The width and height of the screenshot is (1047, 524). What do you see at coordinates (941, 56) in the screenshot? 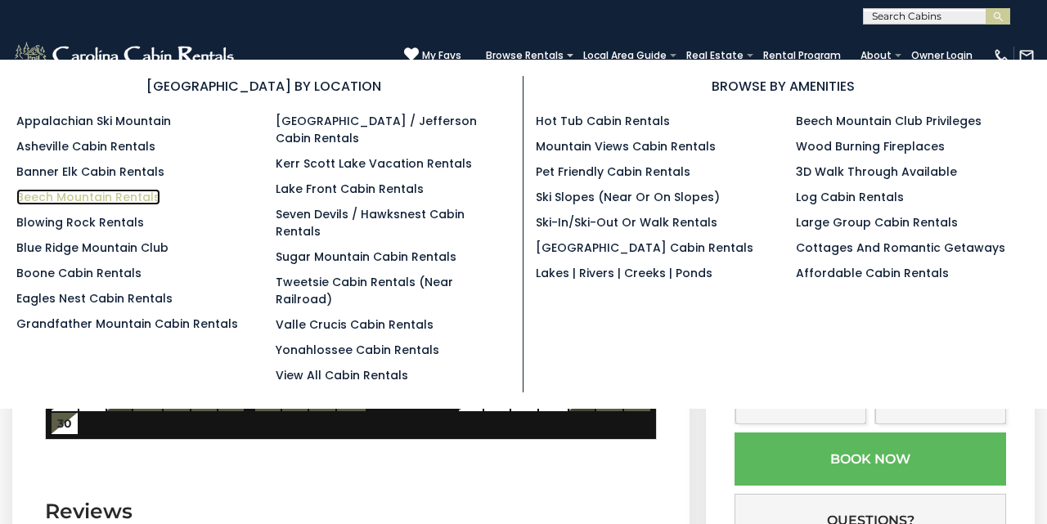
I see `a: Owner Login` at bounding box center [941, 56].